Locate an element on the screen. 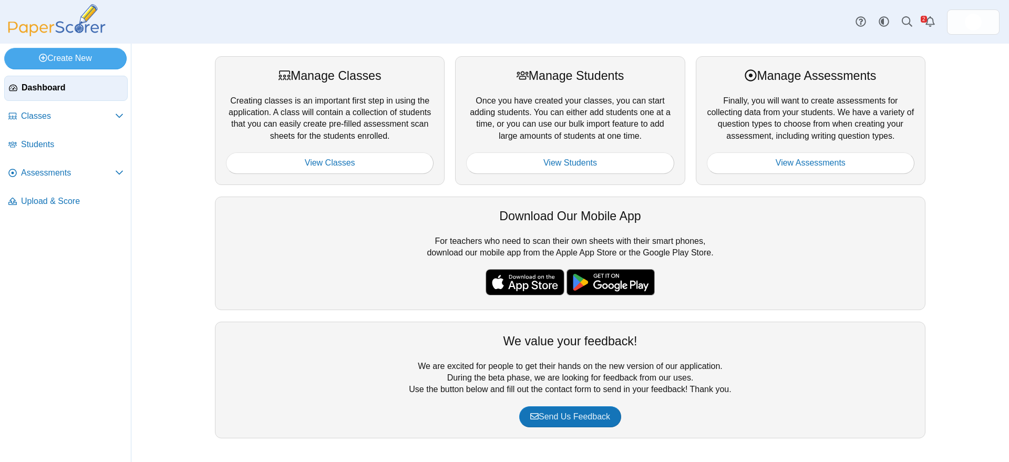  a: Assessments is located at coordinates (66, 173).